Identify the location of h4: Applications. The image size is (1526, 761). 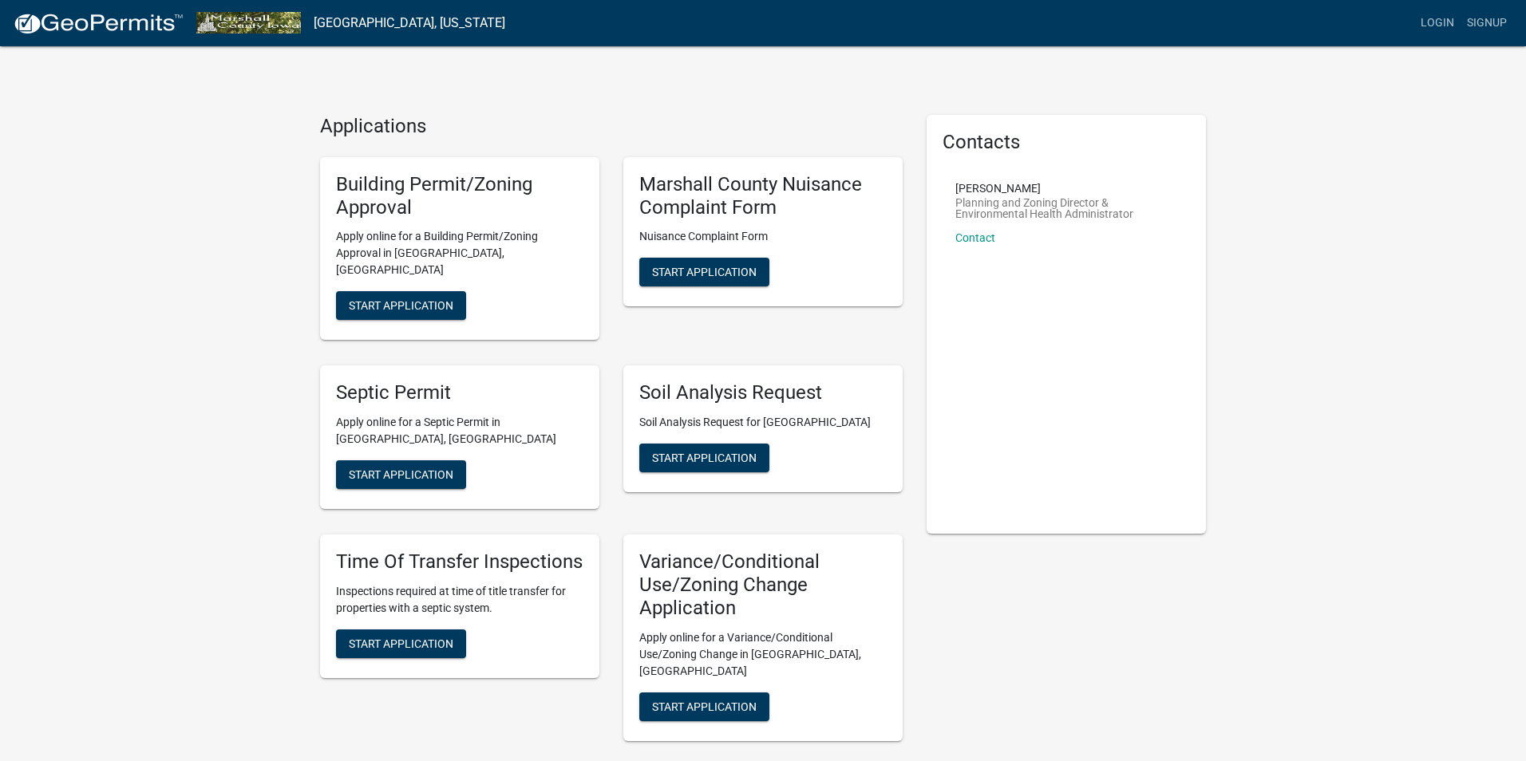
(611, 126).